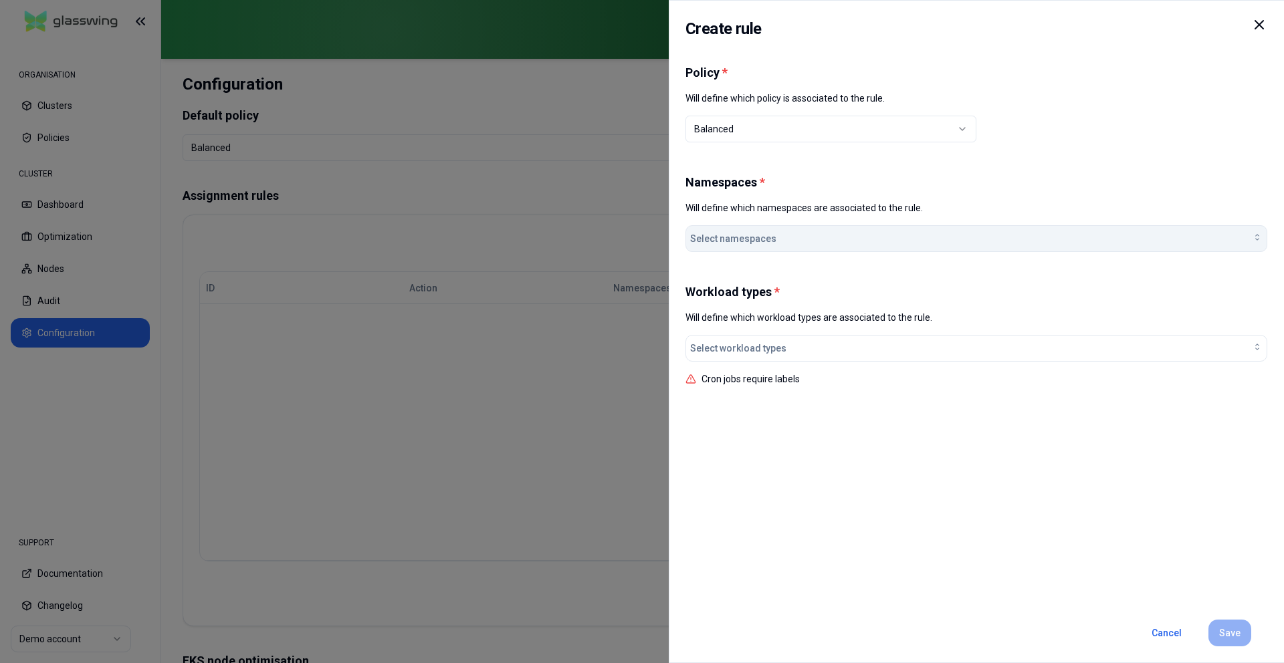 The width and height of the screenshot is (1284, 663). What do you see at coordinates (976, 292) in the screenshot?
I see `h1: Workload types` at bounding box center [976, 292].